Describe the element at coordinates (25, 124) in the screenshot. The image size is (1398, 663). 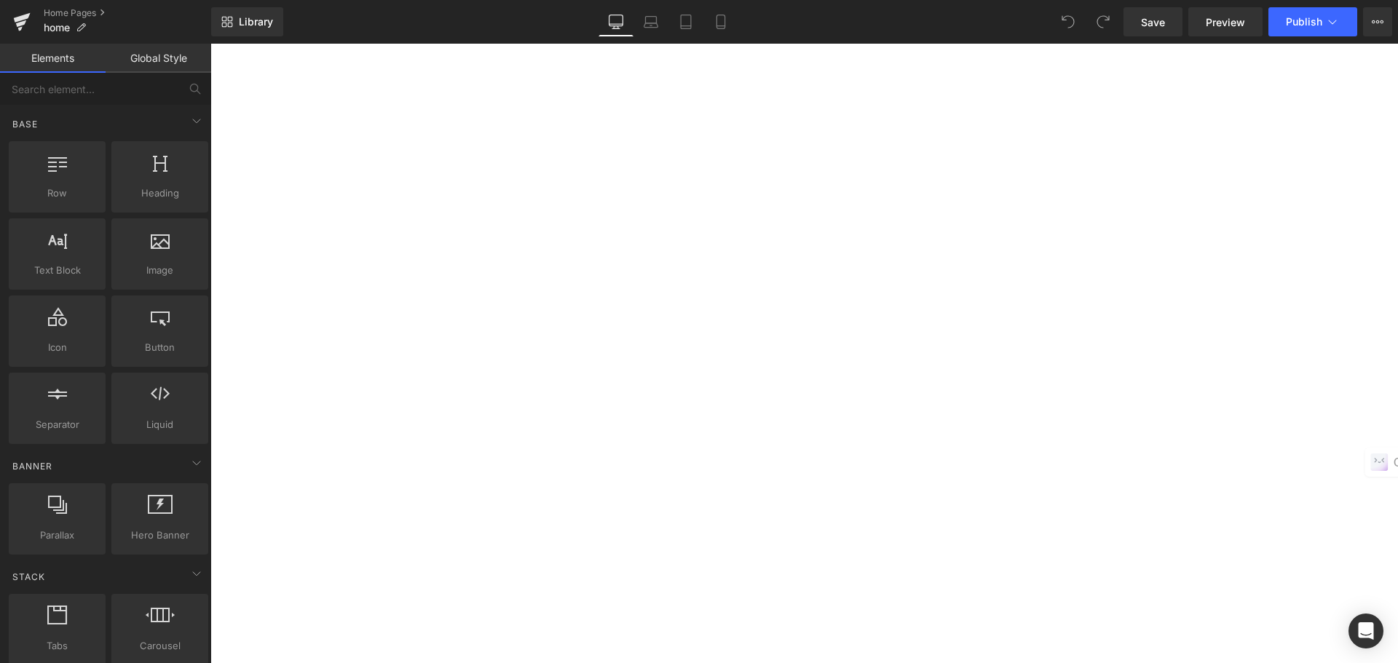
I see `span: Base` at that location.